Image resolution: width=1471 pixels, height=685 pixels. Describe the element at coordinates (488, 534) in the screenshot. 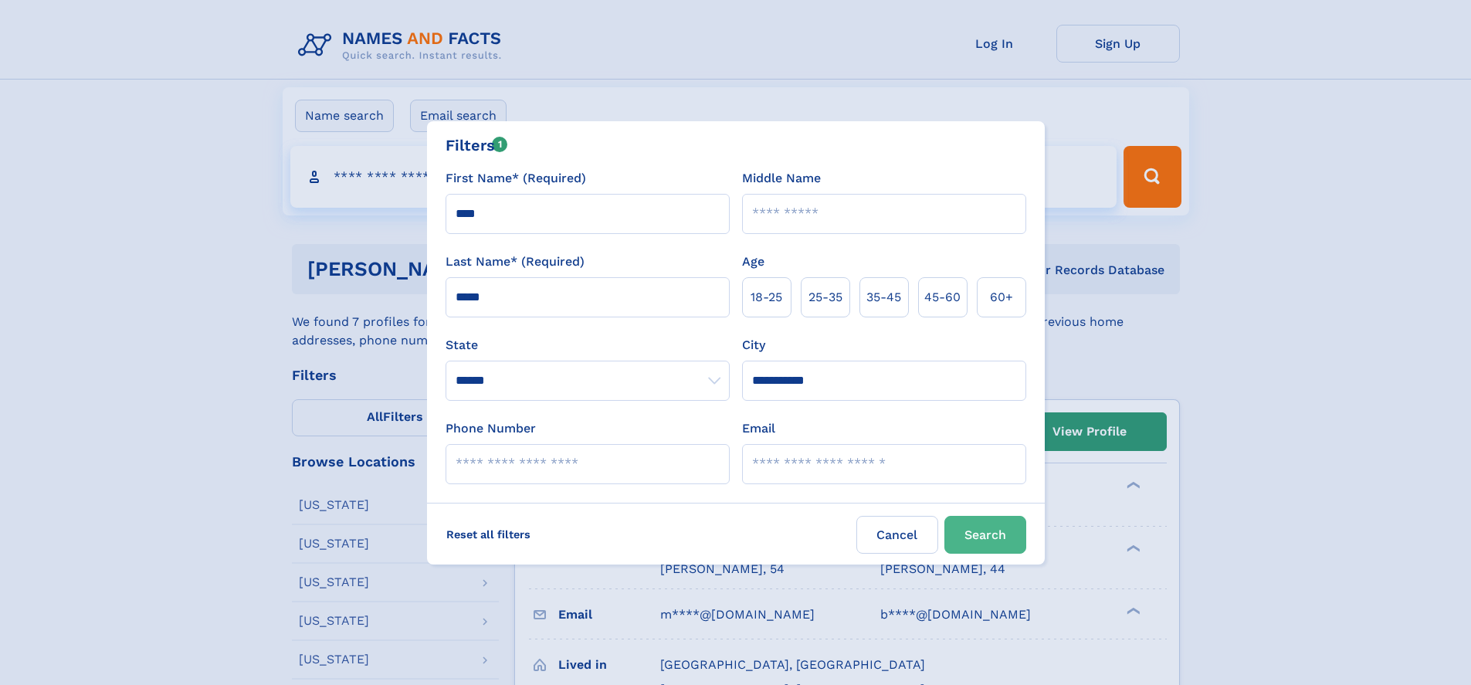

I see `label: Reset all filters` at that location.